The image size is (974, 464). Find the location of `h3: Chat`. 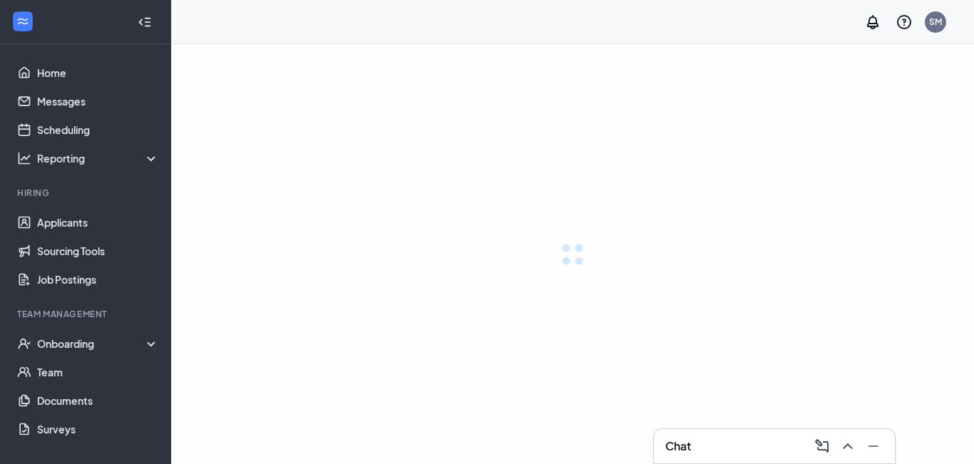

h3: Chat is located at coordinates (678, 446).